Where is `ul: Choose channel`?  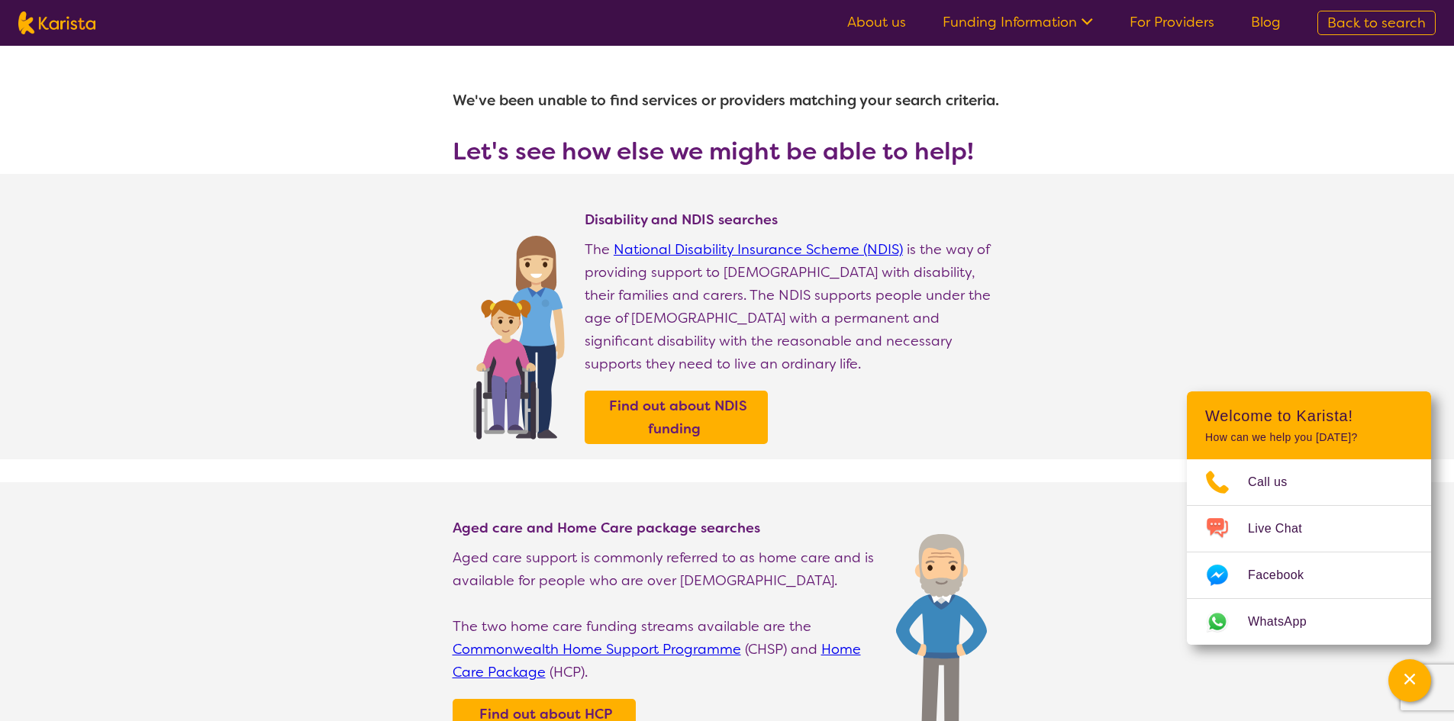 ul: Choose channel is located at coordinates (1309, 552).